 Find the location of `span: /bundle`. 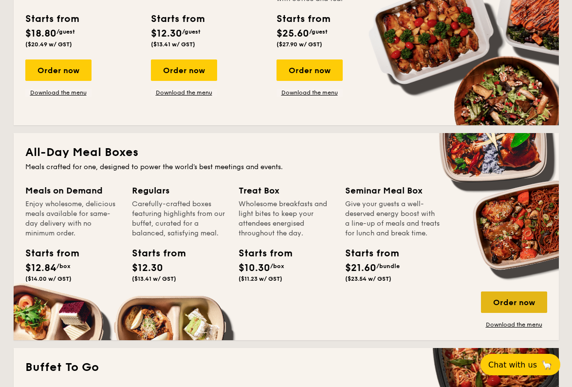

span: /bundle is located at coordinates (388, 266).